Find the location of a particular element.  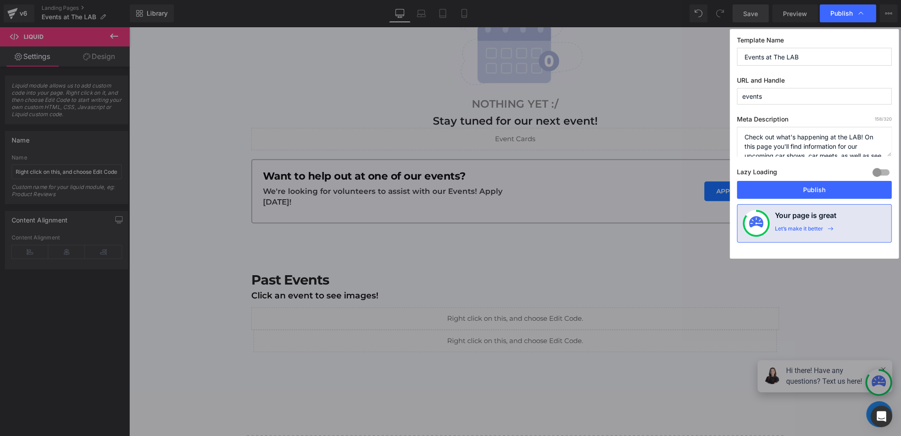

label: Template Name is located at coordinates (814, 42).